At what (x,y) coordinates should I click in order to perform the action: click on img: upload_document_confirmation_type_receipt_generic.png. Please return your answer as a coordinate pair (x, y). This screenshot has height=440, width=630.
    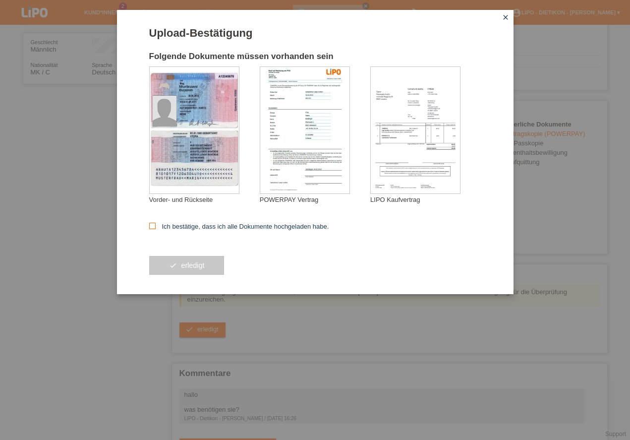
    Looking at the image, I should click on (416, 130).